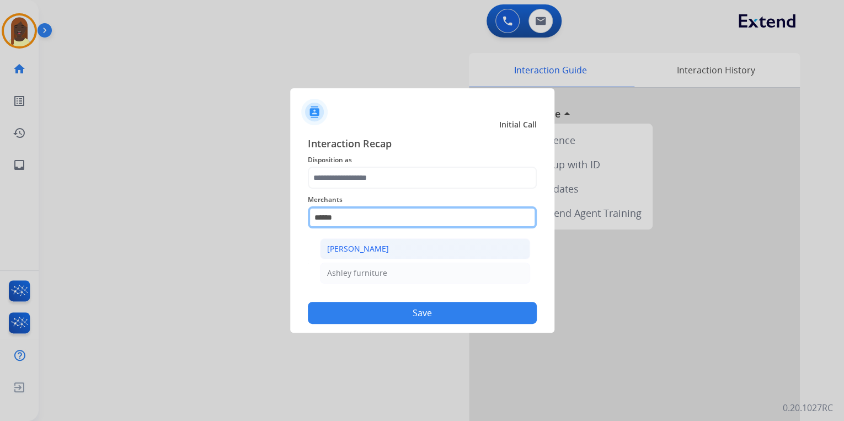 The width and height of the screenshot is (844, 421). What do you see at coordinates (808, 408) in the screenshot?
I see `p: 0.20.1027RC` at bounding box center [808, 408].